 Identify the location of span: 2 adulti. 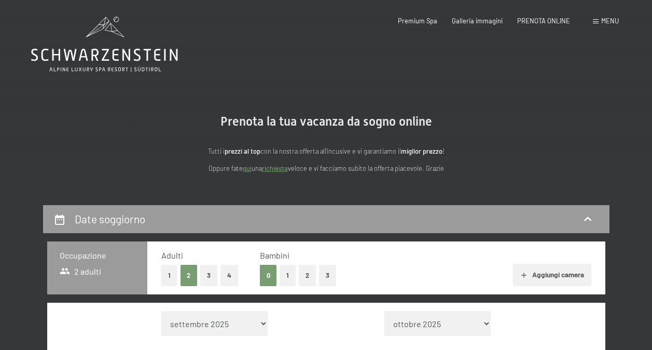
(80, 271).